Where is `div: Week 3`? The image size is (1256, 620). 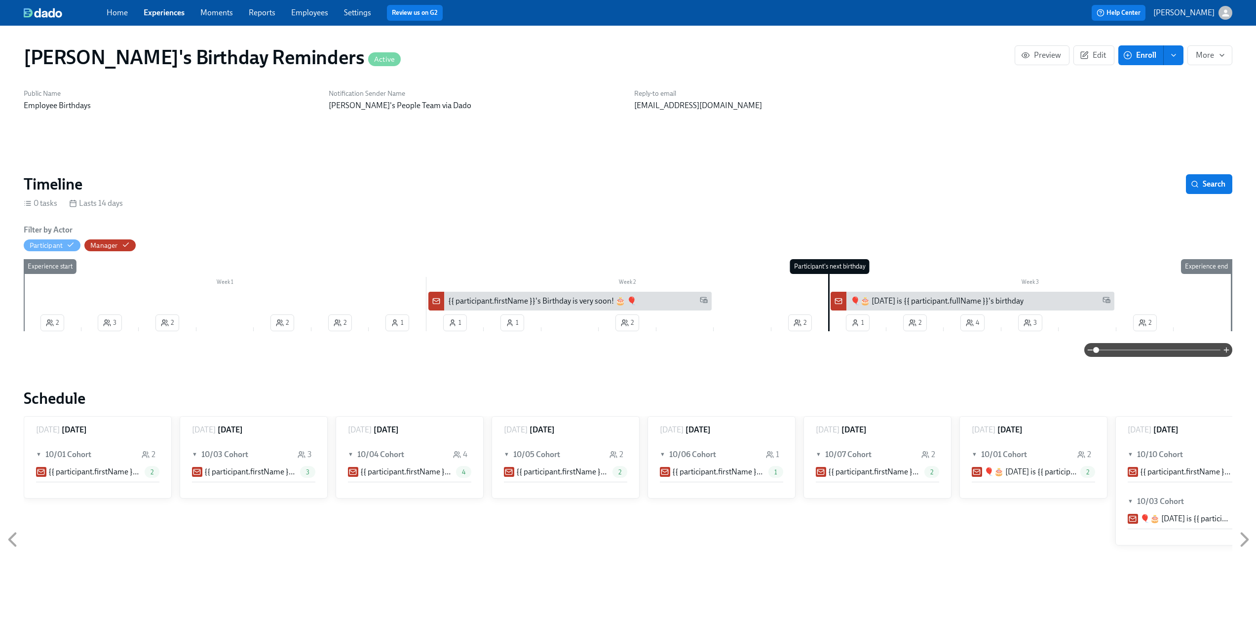 div: Week 3 is located at coordinates (1030, 283).